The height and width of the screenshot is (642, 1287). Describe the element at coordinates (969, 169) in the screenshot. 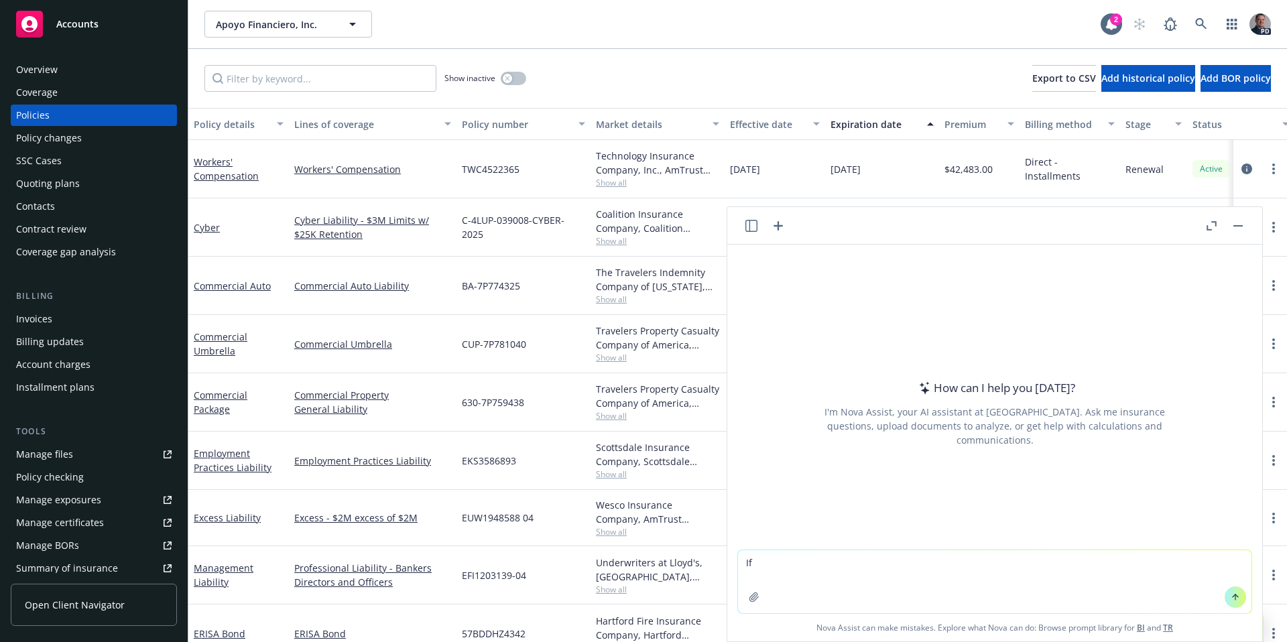

I see `span: $42,483.00` at that location.